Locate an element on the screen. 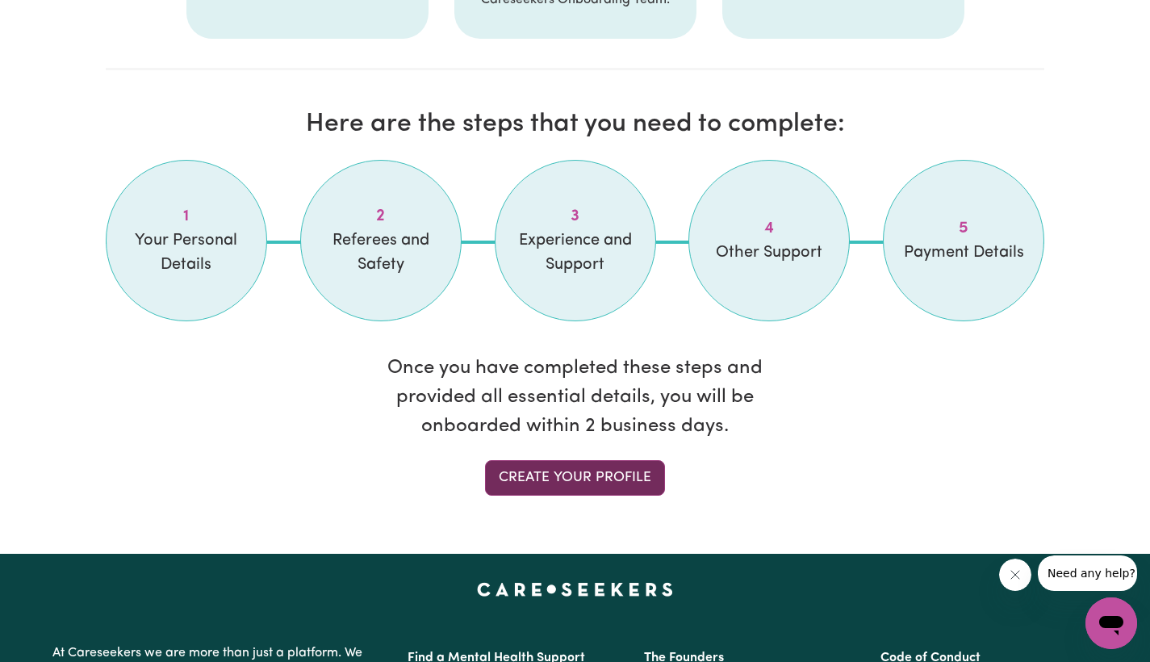 The image size is (1150, 662). span: Step 3 is located at coordinates (575, 216).